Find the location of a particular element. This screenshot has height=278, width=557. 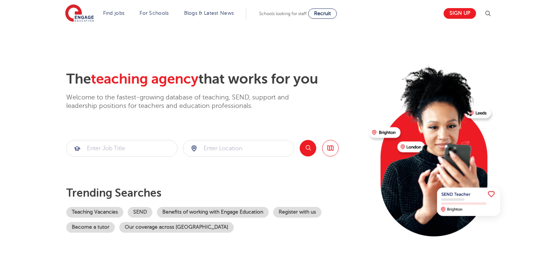

span: Schools looking for staff is located at coordinates (282, 14).